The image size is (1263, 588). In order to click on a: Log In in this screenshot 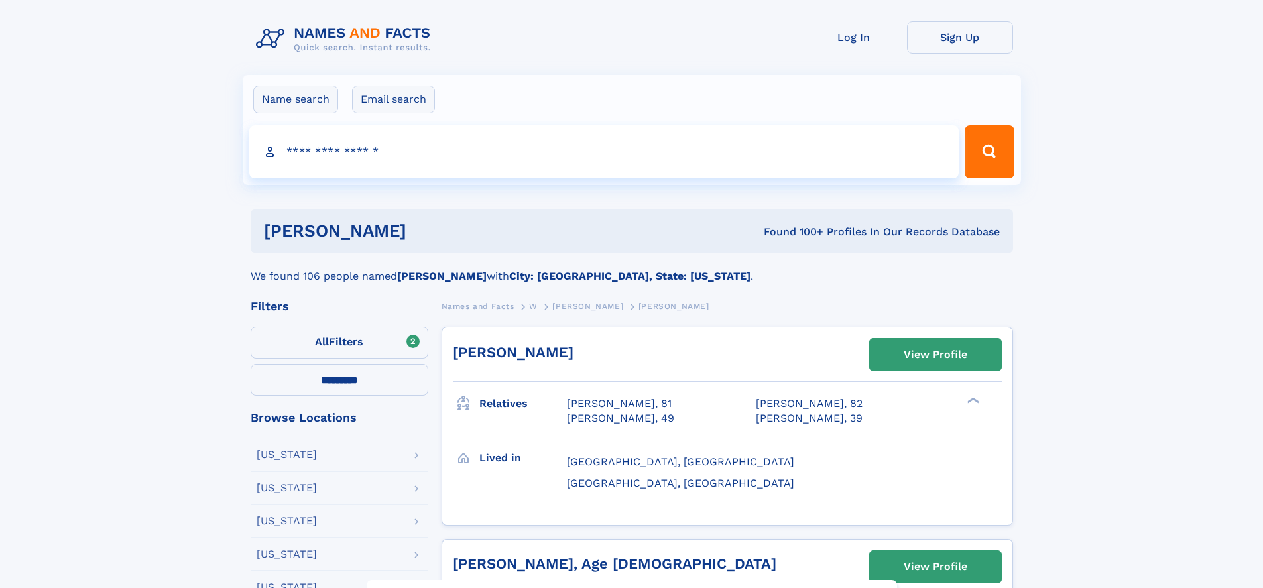, I will do `click(854, 37)`.